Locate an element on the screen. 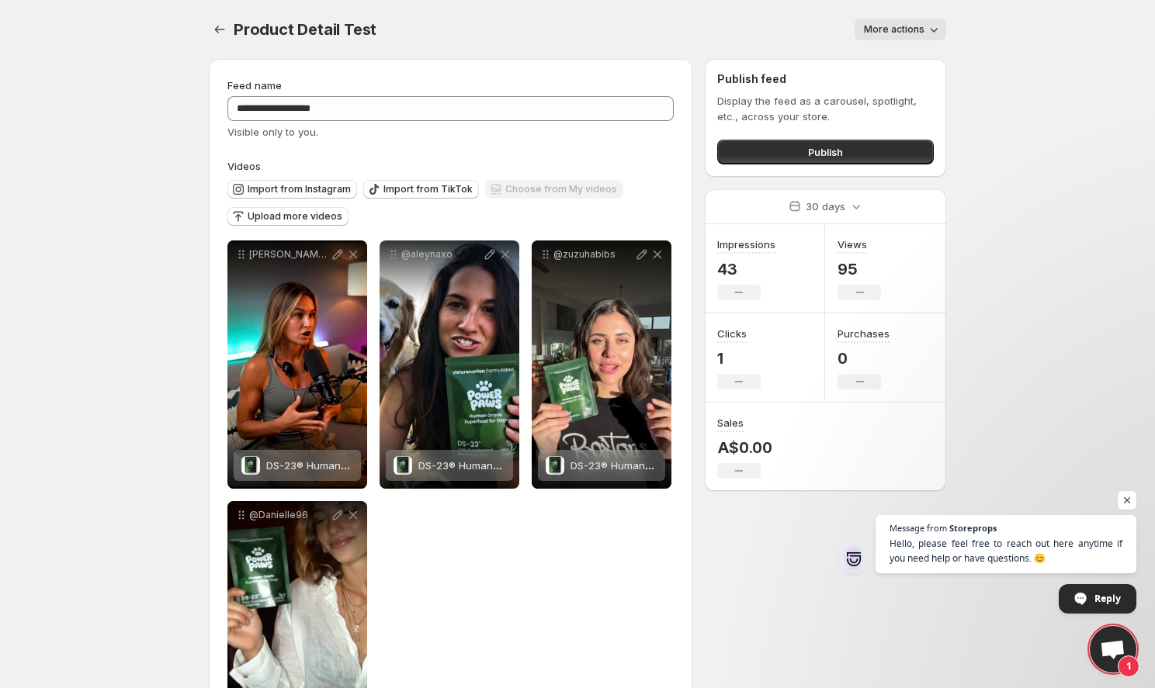  span: Videos is located at coordinates (244, 166).